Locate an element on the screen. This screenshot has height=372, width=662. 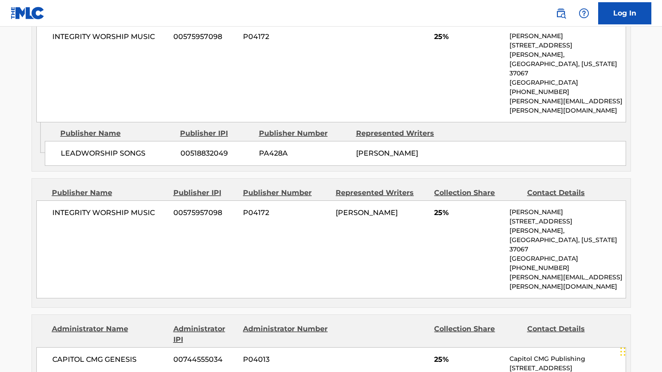
div: Chat Widget is located at coordinates (640, 351).